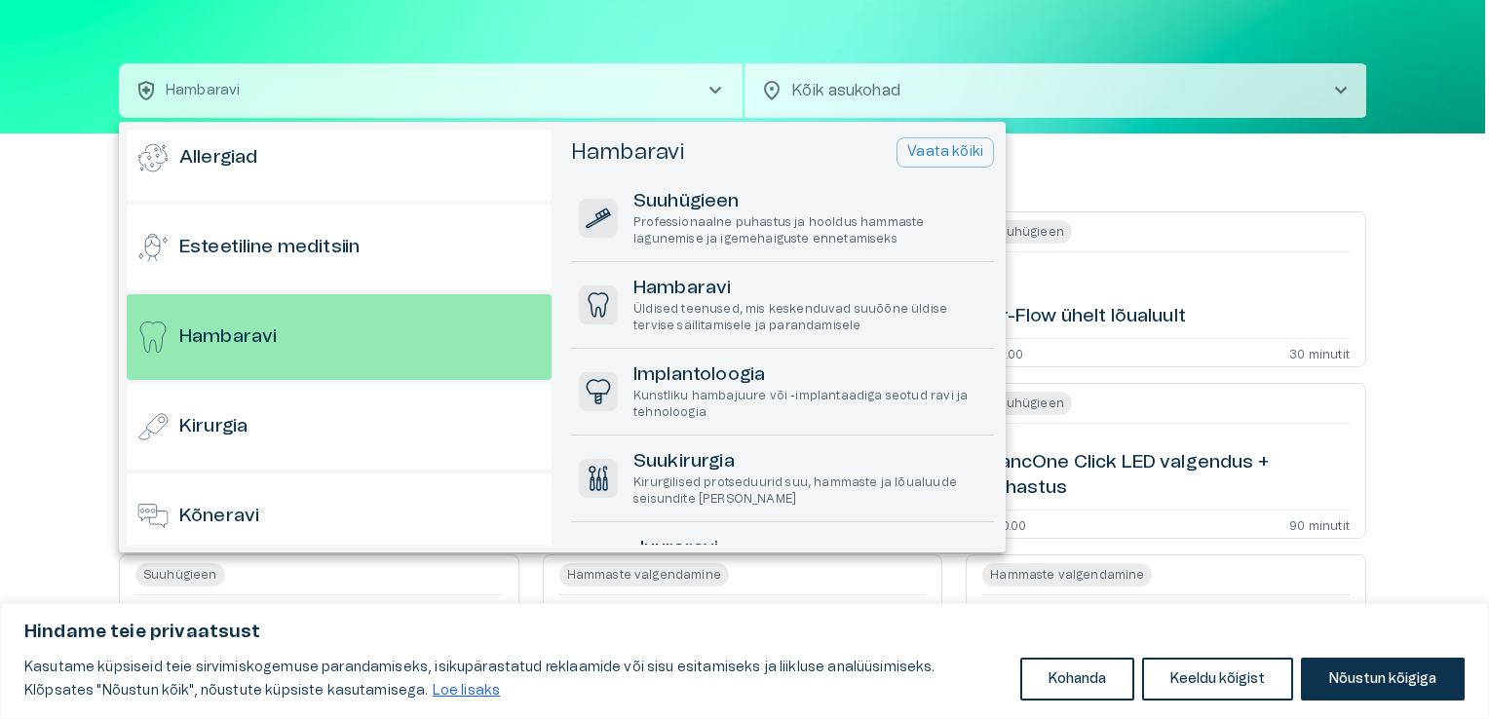 The image size is (1489, 719). What do you see at coordinates (213, 427) in the screenshot?
I see `h6: Kirurgia` at bounding box center [213, 427].